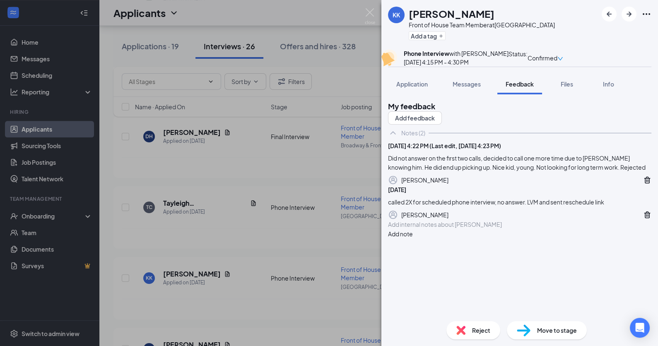  I want to click on span: Application, so click(412, 84).